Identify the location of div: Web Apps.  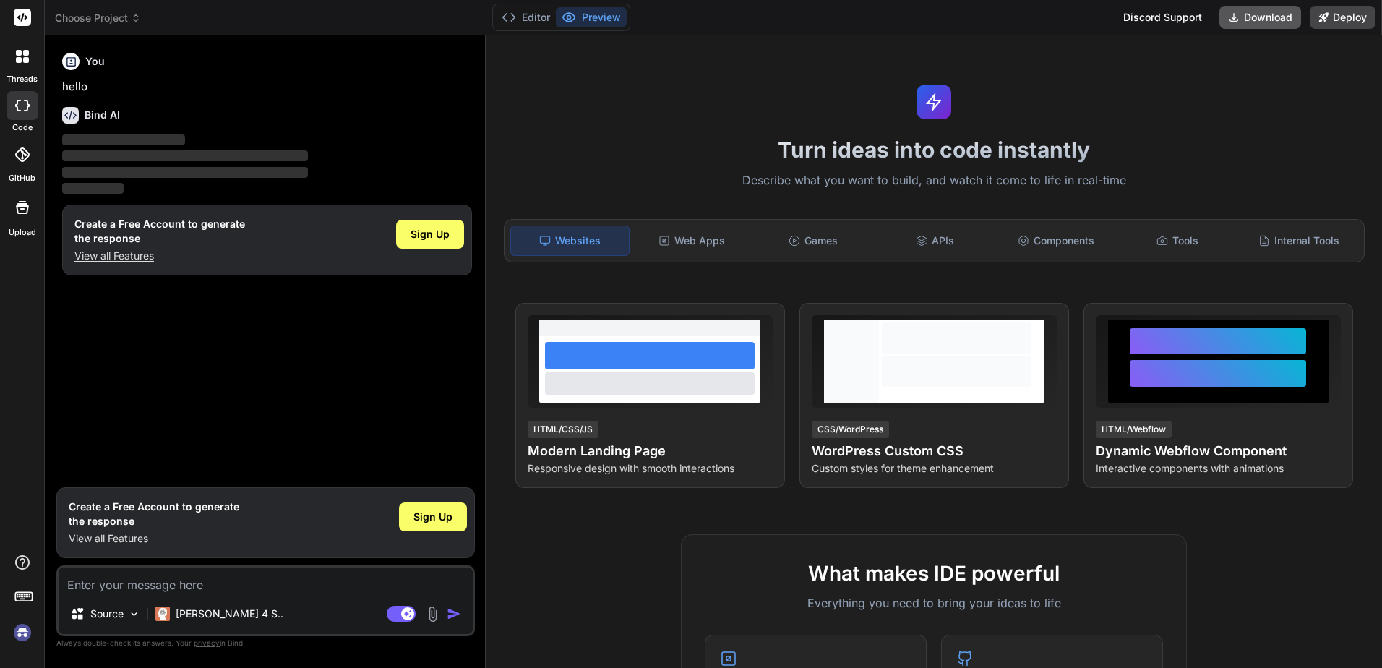
(692, 241).